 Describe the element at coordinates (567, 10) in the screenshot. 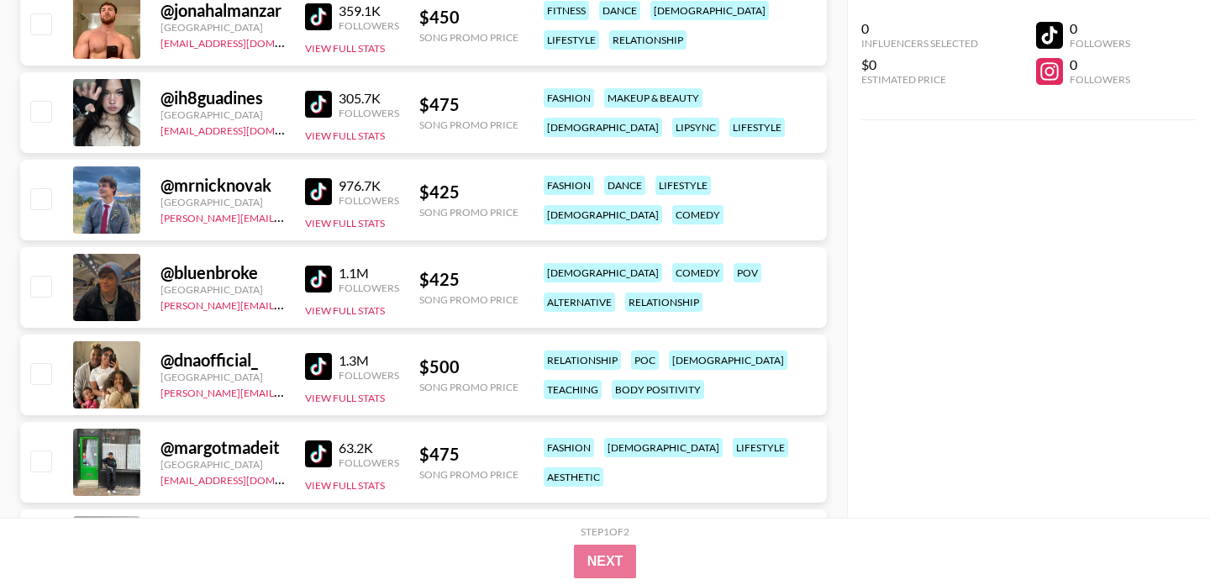

I see `div: fitness` at that location.